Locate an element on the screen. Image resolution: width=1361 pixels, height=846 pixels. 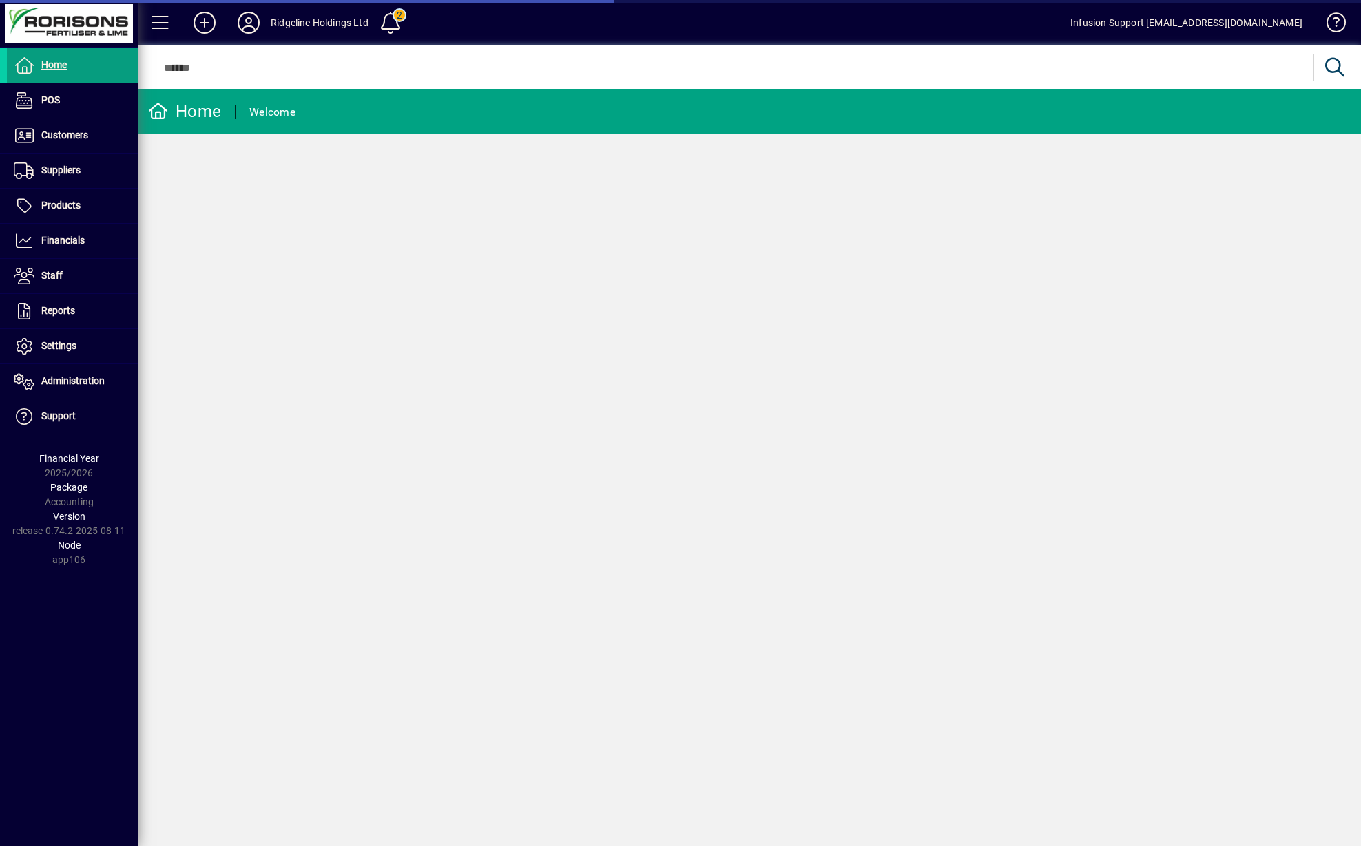
span: Financial Year is located at coordinates (69, 459).